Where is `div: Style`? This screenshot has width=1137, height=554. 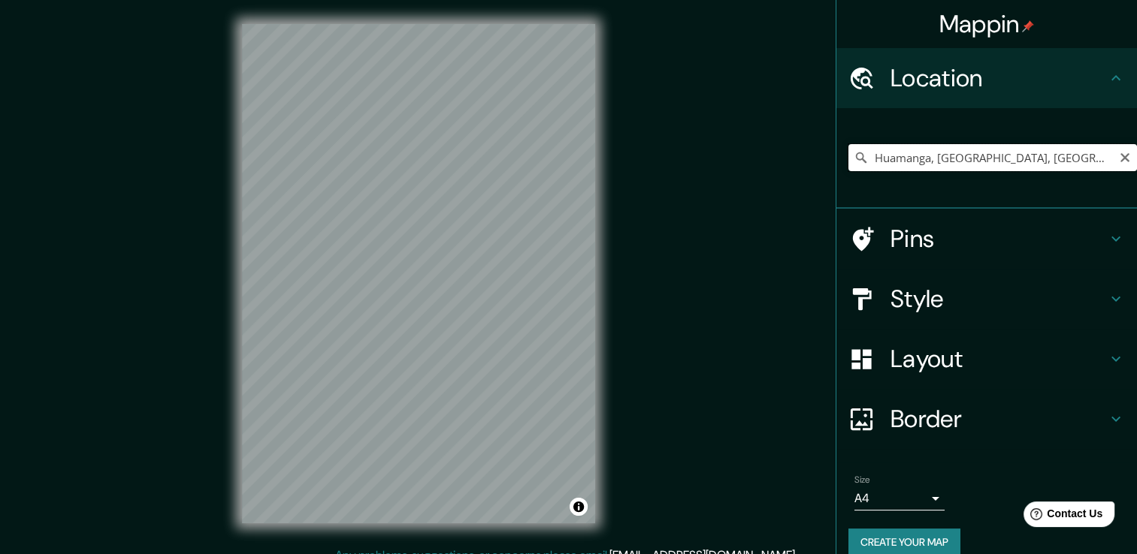 div: Style is located at coordinates (986, 299).